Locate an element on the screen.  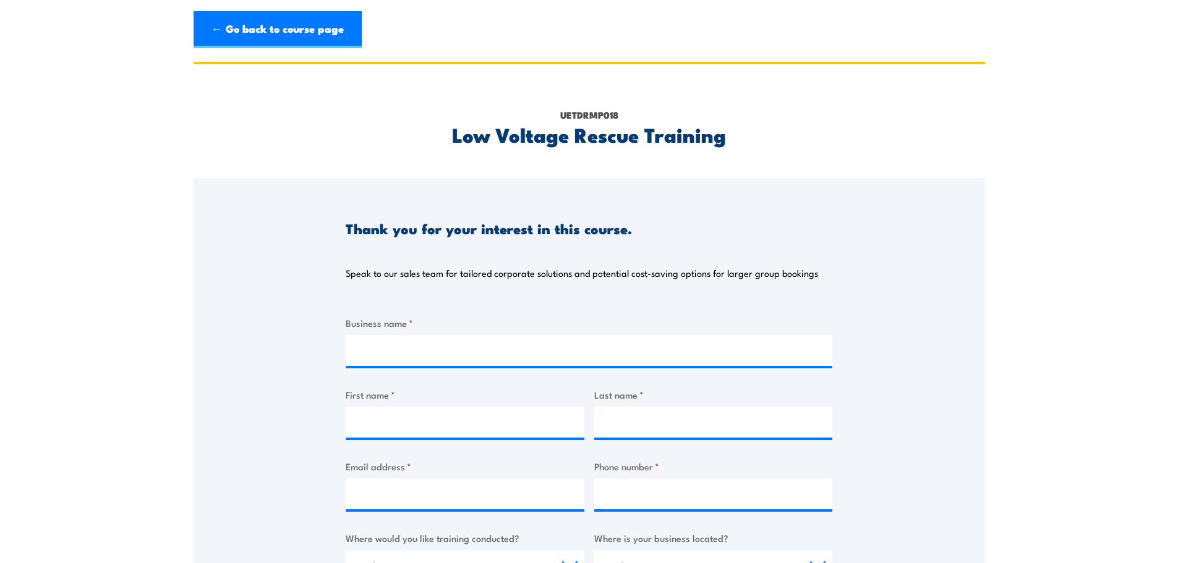
label: Business name is located at coordinates (589, 323).